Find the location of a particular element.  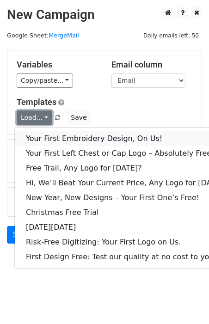

h2: New Campaign is located at coordinates (105, 15).